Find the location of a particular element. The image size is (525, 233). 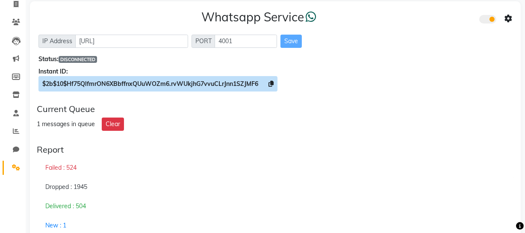

span: PORT is located at coordinates (203, 41).